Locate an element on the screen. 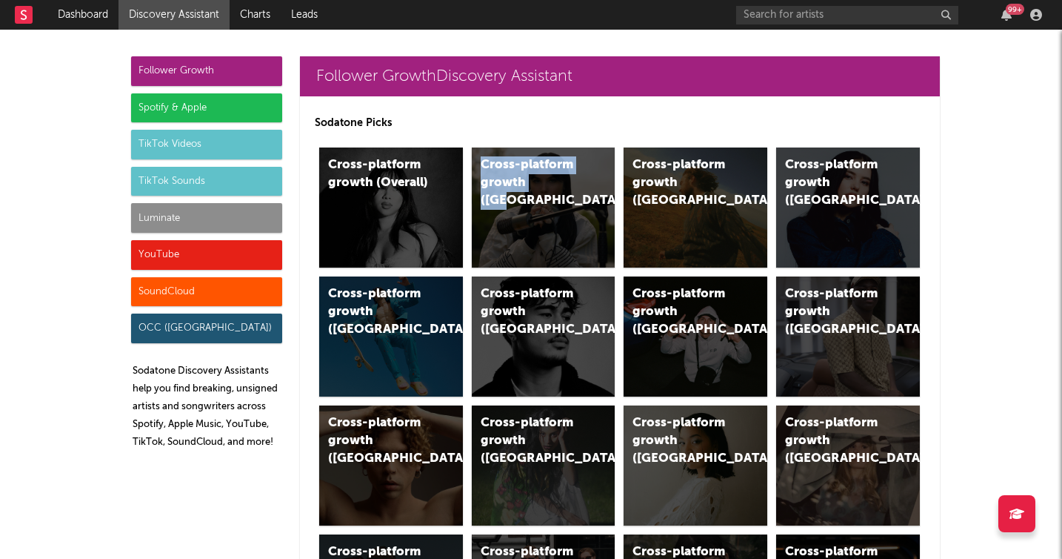 This screenshot has width=1062, height=559. div: Spotify & Apple is located at coordinates (207, 108).